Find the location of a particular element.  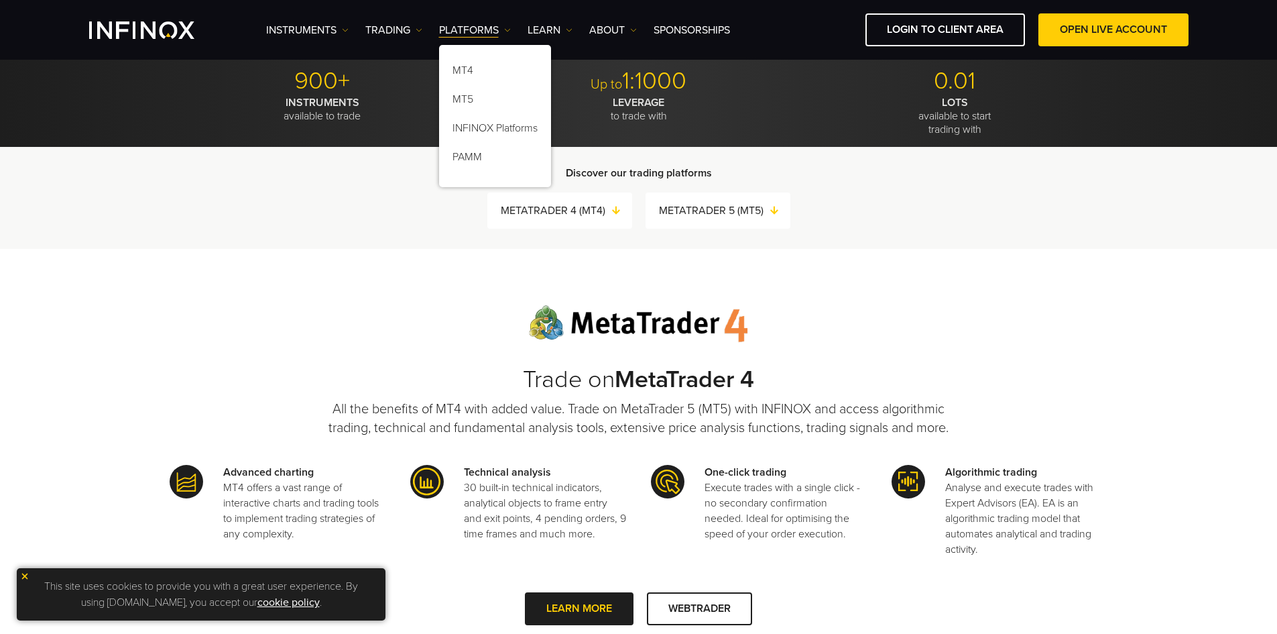

a: cookie policy is located at coordinates (288, 602).